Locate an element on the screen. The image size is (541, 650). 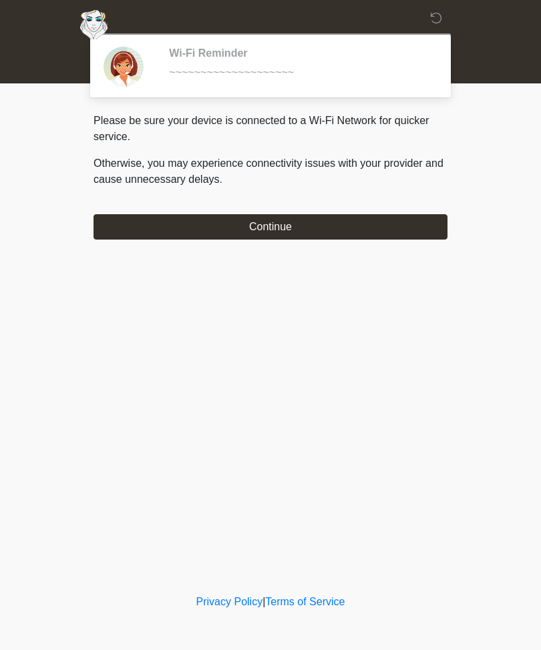
h2: Wi-Fi Reminder is located at coordinates (298, 53).